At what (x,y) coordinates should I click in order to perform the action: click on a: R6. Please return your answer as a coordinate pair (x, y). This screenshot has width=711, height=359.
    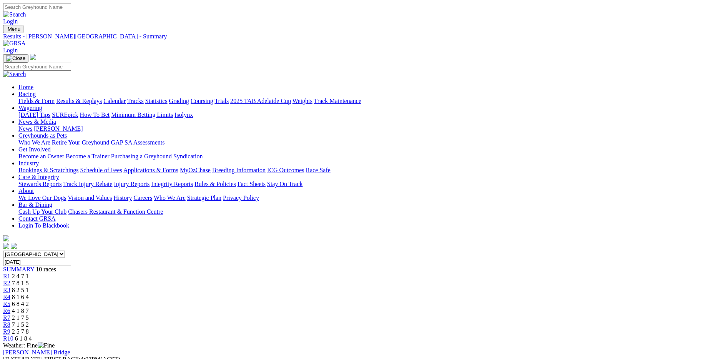
    Looking at the image, I should click on (7, 311).